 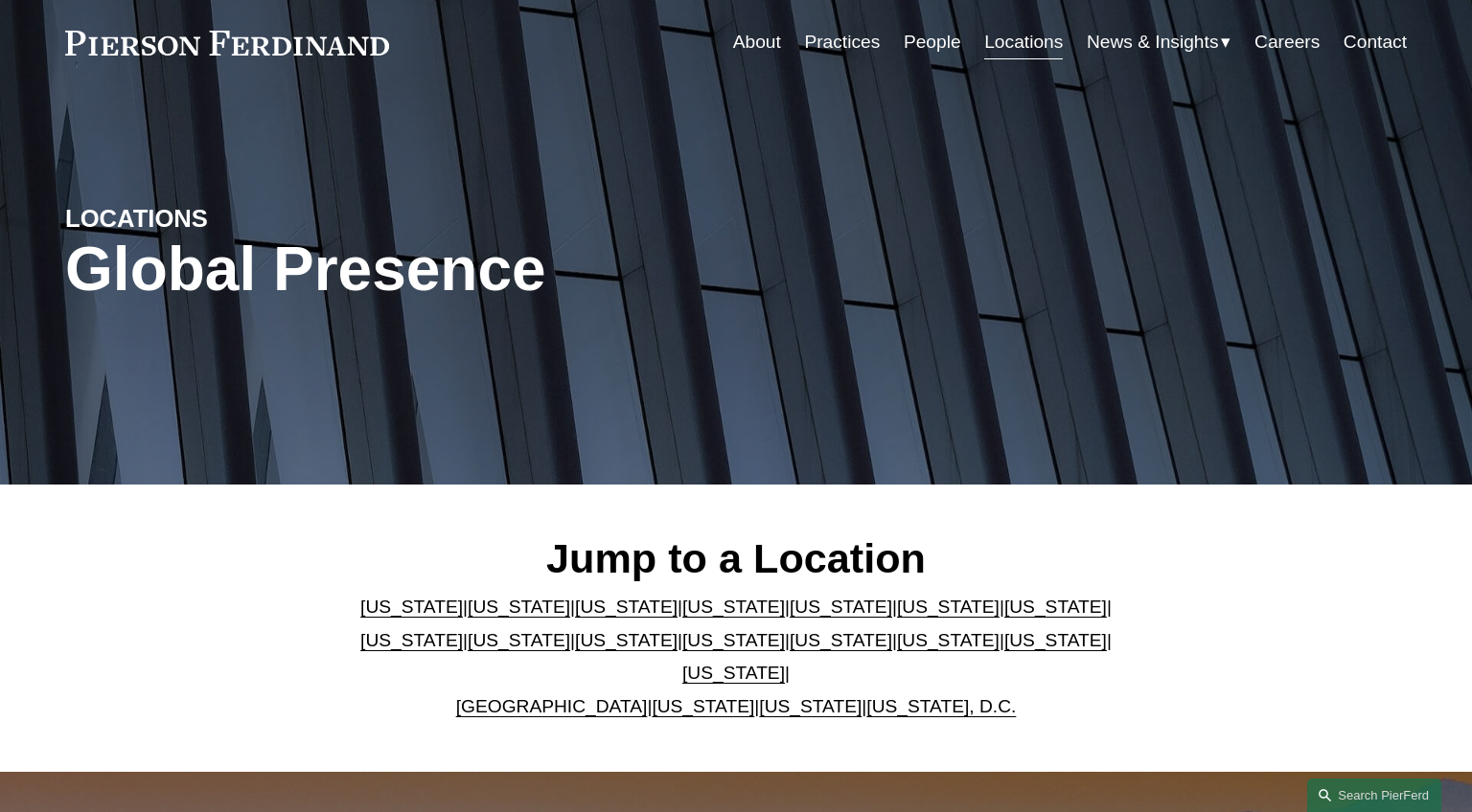 What do you see at coordinates (1376, 42) in the screenshot?
I see `a: Contact` at bounding box center [1376, 42].